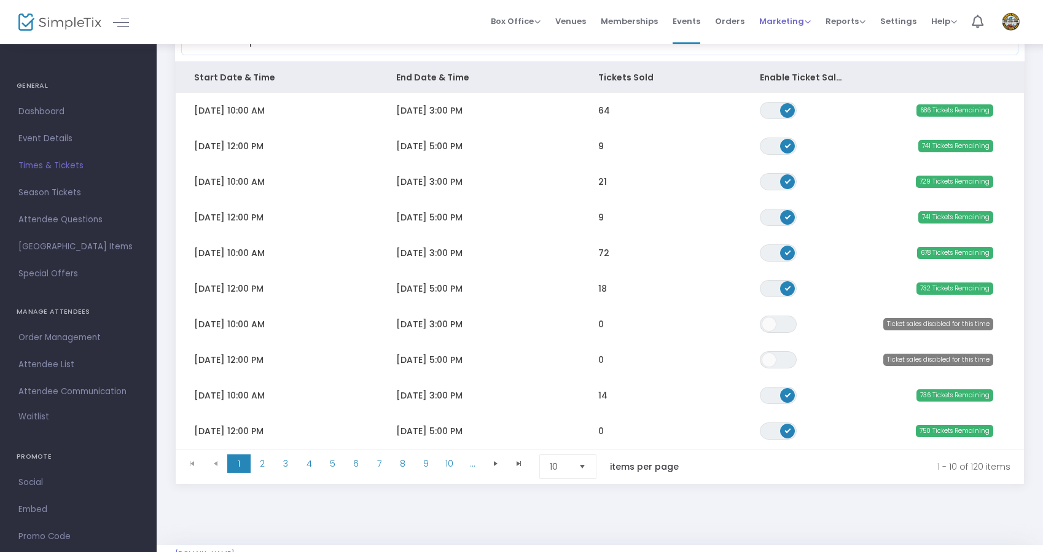 This screenshot has width=1043, height=552. What do you see at coordinates (78, 274) in the screenshot?
I see `span: Special Offers` at bounding box center [78, 274].